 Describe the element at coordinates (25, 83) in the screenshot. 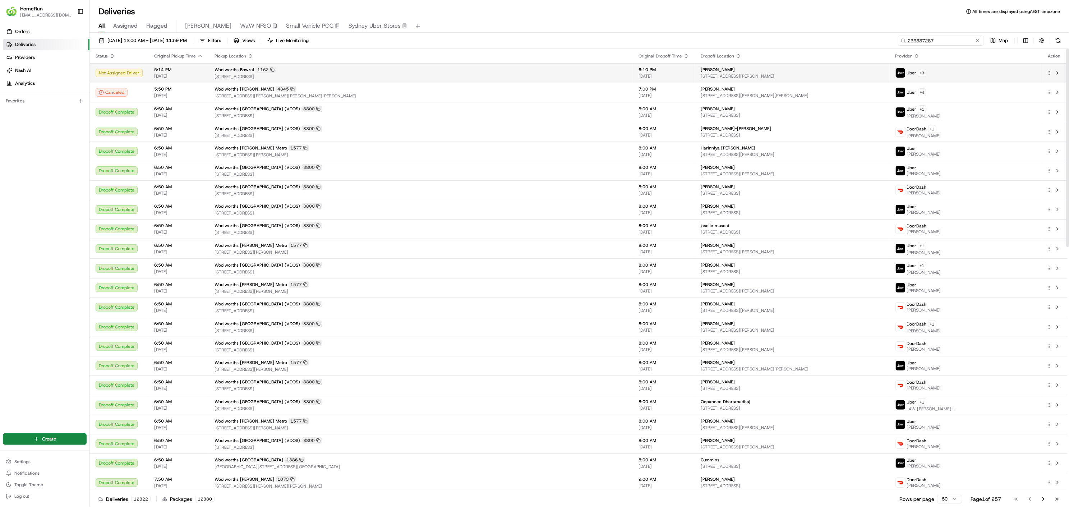

I see `span: Analytics` at that location.